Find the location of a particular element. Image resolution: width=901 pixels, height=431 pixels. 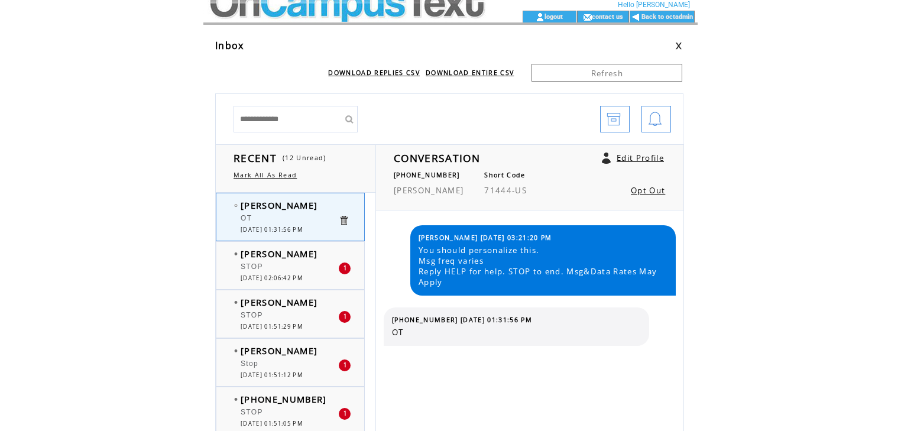

span: RECENT is located at coordinates (255, 158).